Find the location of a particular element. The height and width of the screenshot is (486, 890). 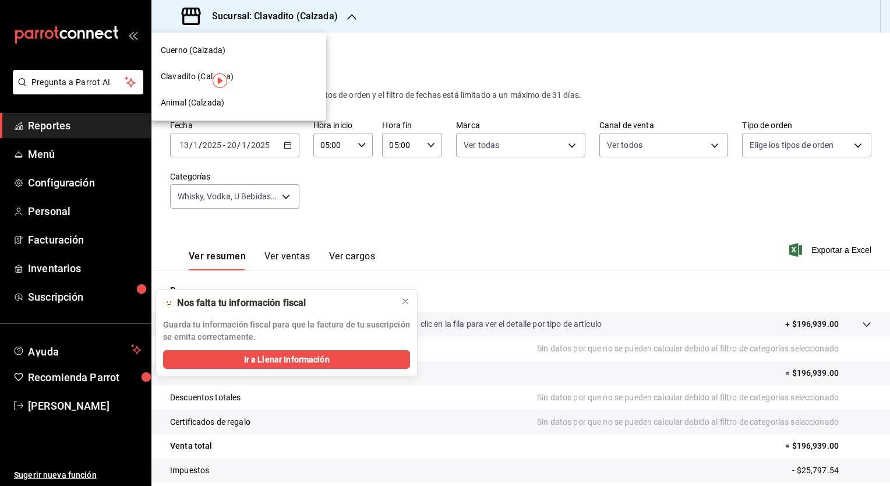

span: Animal (Calzada) is located at coordinates (192, 102).